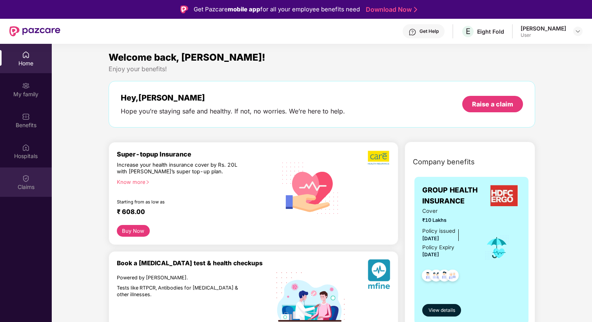  What do you see at coordinates (412, 32) in the screenshot?
I see `img: svg+xml;base64,PHN2ZyBpZD0iSGVscC0zMngzMiIgeG1sbnM9Imh0dHA6Ly93d3cudzMub3JnLzIwMDAvc3ZnIiB3aWR0aD...` at bounding box center [412, 32].